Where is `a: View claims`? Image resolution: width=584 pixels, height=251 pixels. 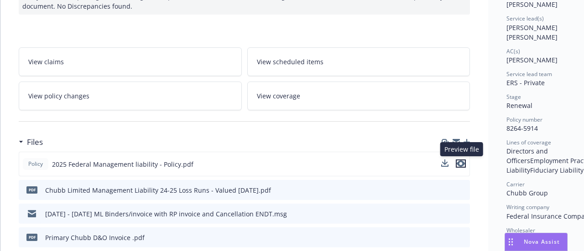
a: View claims is located at coordinates (130, 62).